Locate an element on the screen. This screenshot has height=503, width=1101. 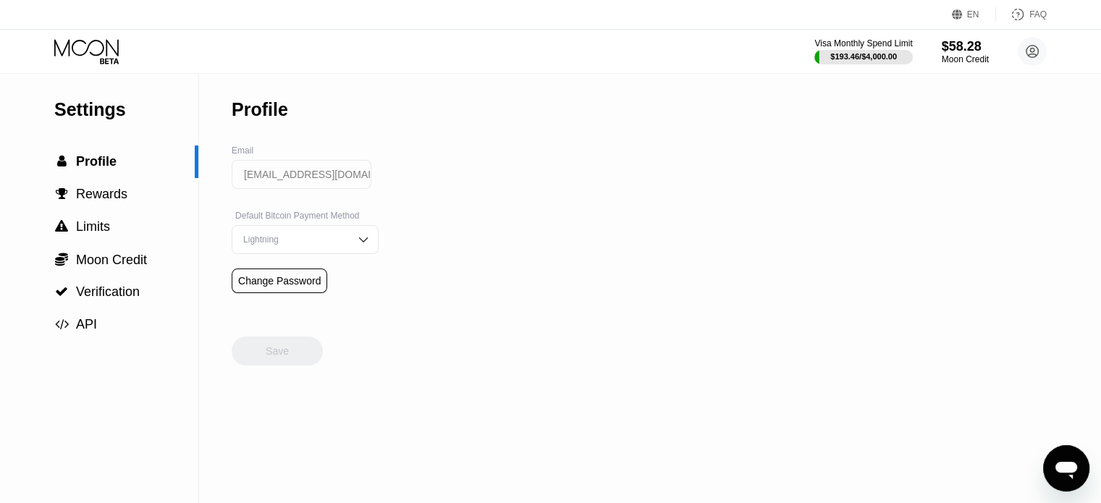
div: Change Password is located at coordinates (279, 281).